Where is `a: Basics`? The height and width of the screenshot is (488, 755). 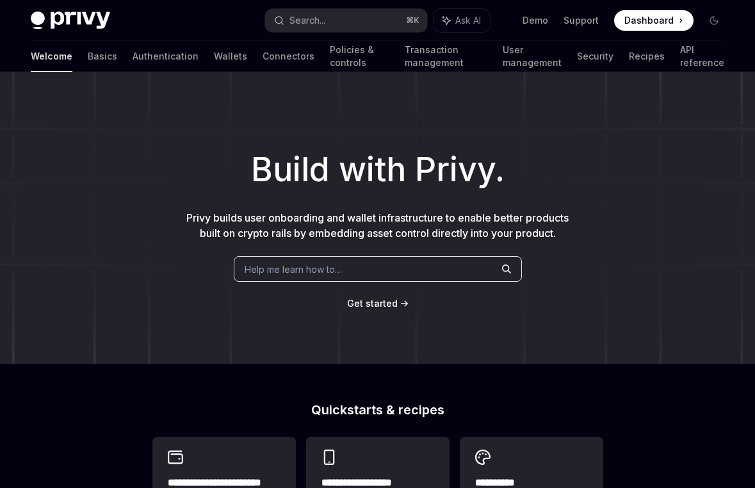
a: Basics is located at coordinates (103, 56).